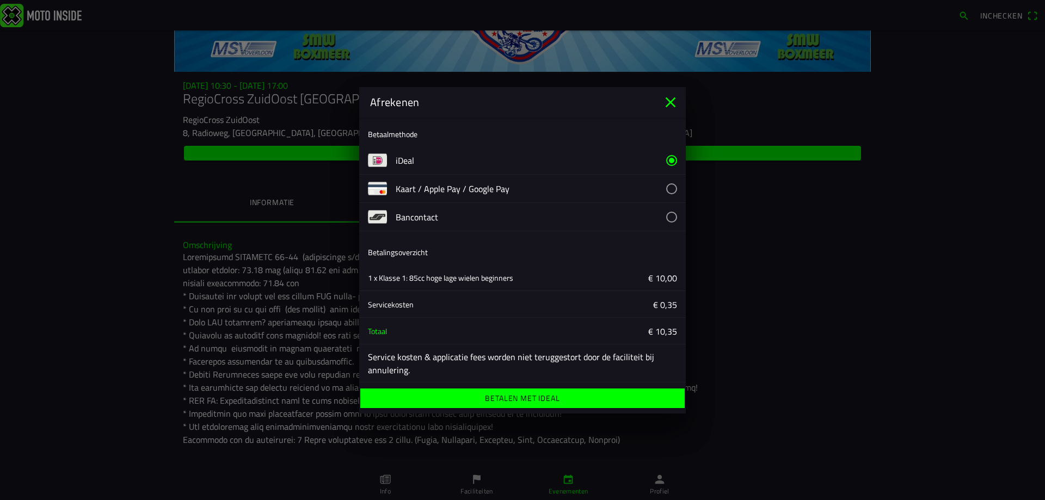  I want to click on ion-icon: close, so click(671, 102).